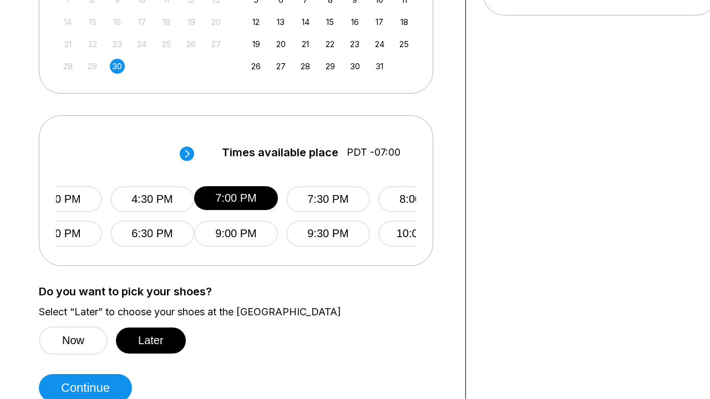 Image resolution: width=710 pixels, height=399 pixels. What do you see at coordinates (141, 44) in the screenshot?
I see `div: Not available Wednesday, September 24th, 2025` at bounding box center [141, 44].